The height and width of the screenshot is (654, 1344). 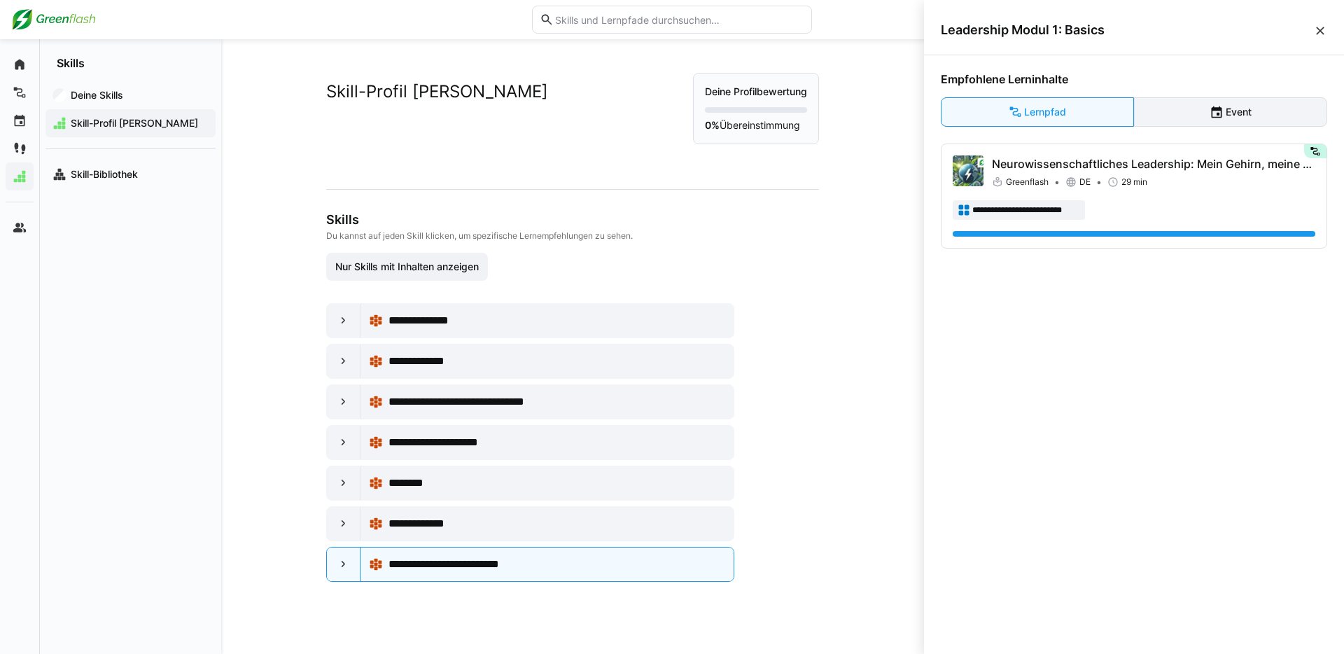 I want to click on img: Neurowissenschaftliches Leadership: Mein Gehirn, meine Steuerung, so click(x=968, y=171).